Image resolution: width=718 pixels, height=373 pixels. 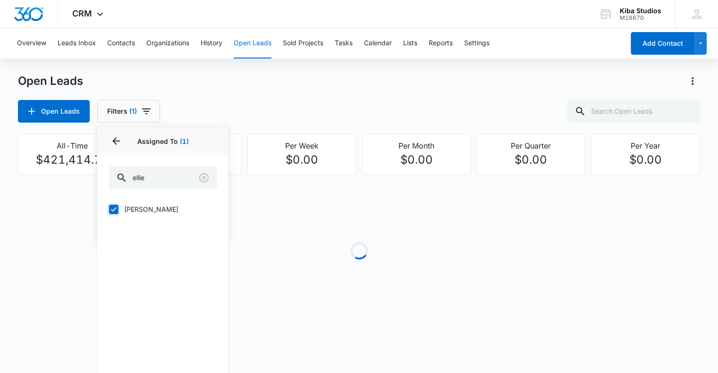 I want to click on button: Sold Projects, so click(x=303, y=43).